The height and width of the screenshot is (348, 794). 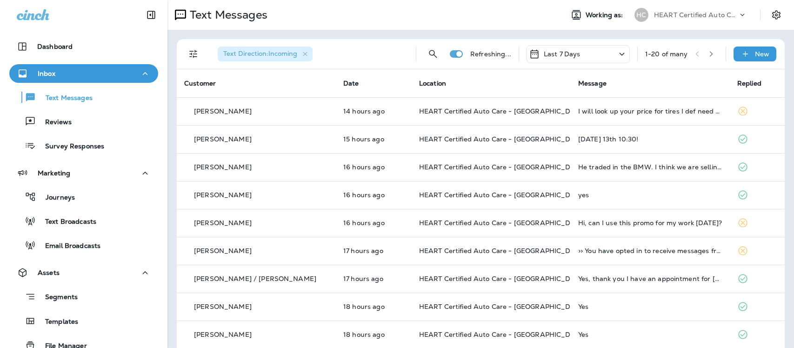 What do you see at coordinates (650, 167) in the screenshot?
I see `div: He traded in the BMW. I think we are selling the Lexus.` at bounding box center [650, 167].